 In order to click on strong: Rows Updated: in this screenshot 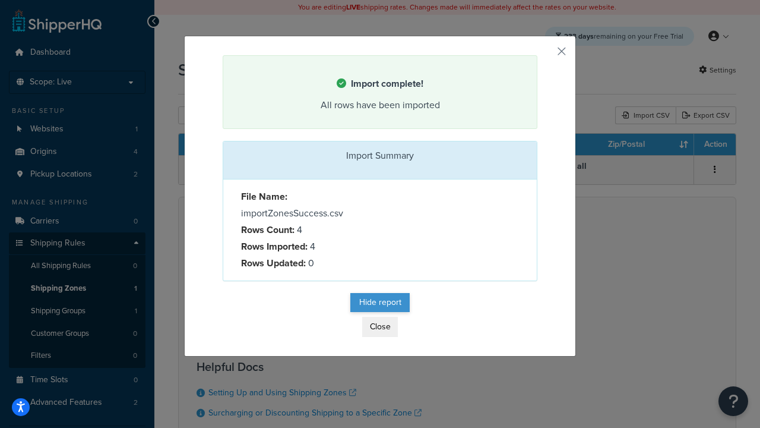, I will do `click(273, 263)`.